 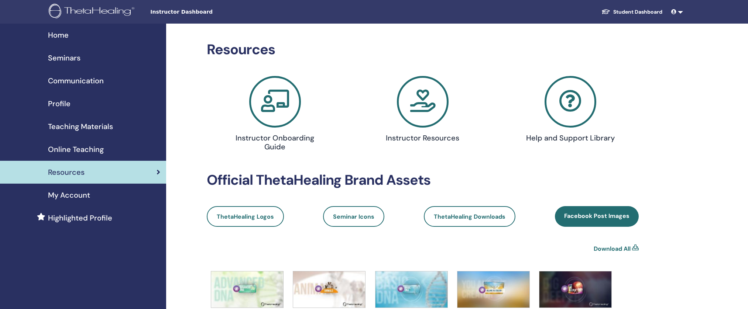 I want to click on span: Profile, so click(x=59, y=104).